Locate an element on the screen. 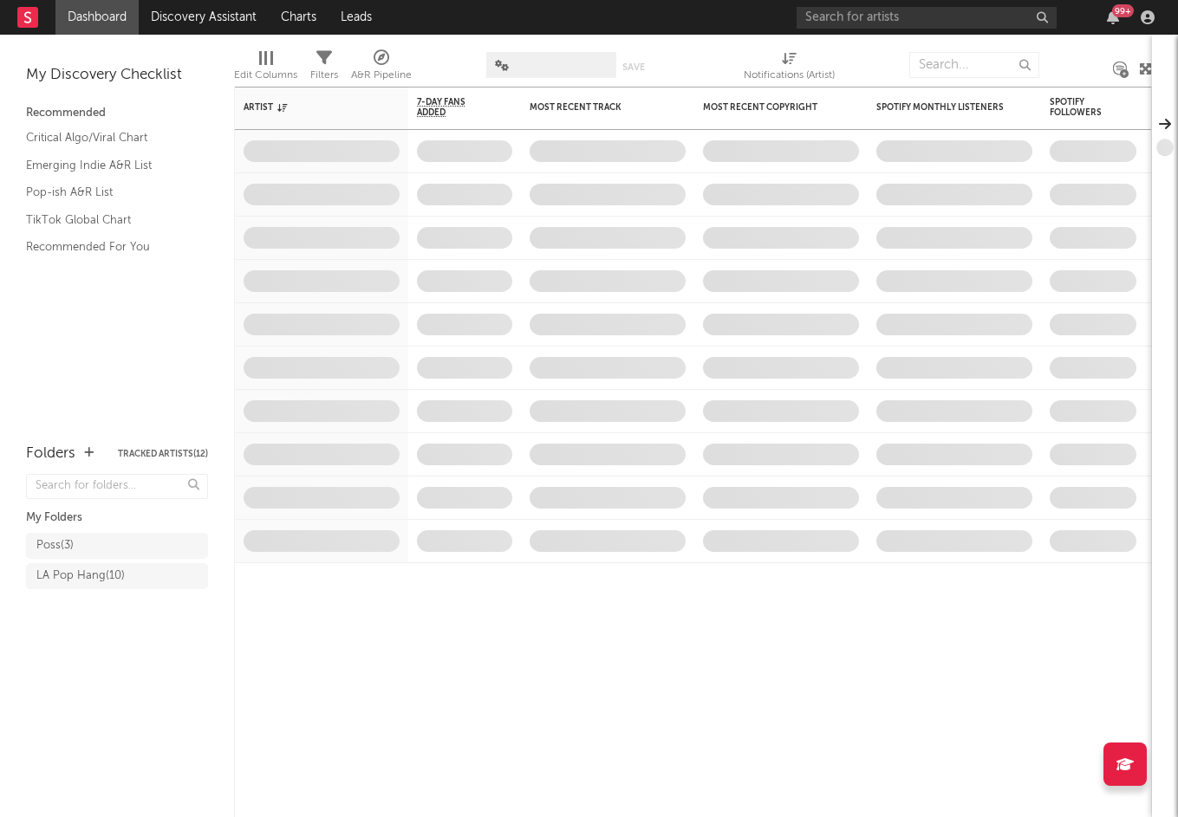 This screenshot has width=1178, height=817. a: Critical Algo/Viral Chart is located at coordinates (108, 138).